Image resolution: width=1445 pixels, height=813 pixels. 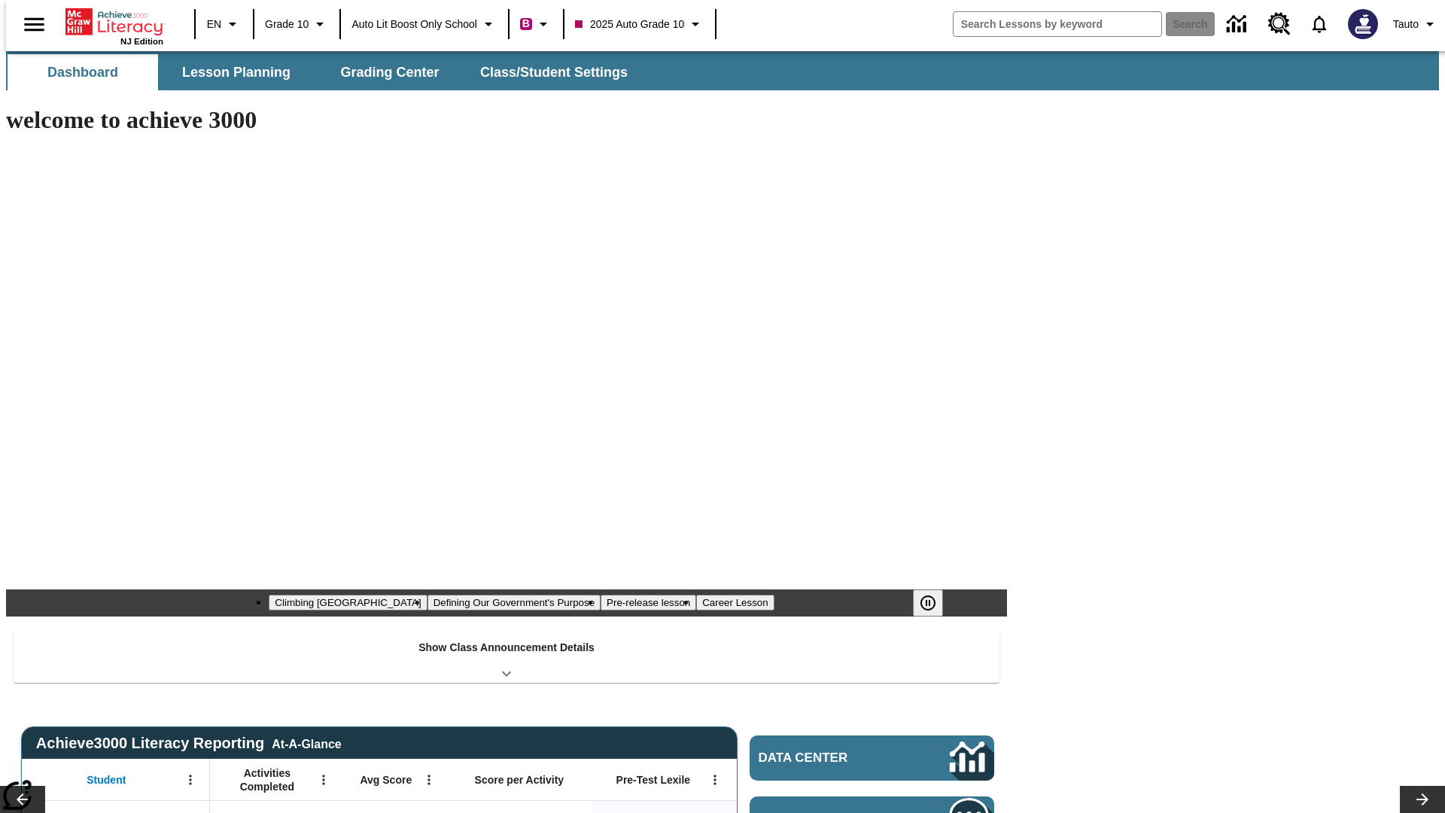 What do you see at coordinates (935, 603) in the screenshot?
I see `div: Pause` at bounding box center [935, 603].